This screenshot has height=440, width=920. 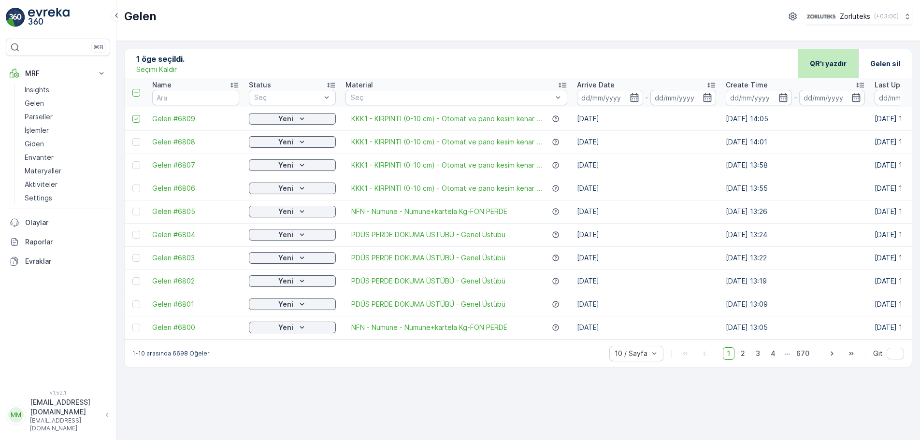 I want to click on p: 1 öge seçildi., so click(x=160, y=59).